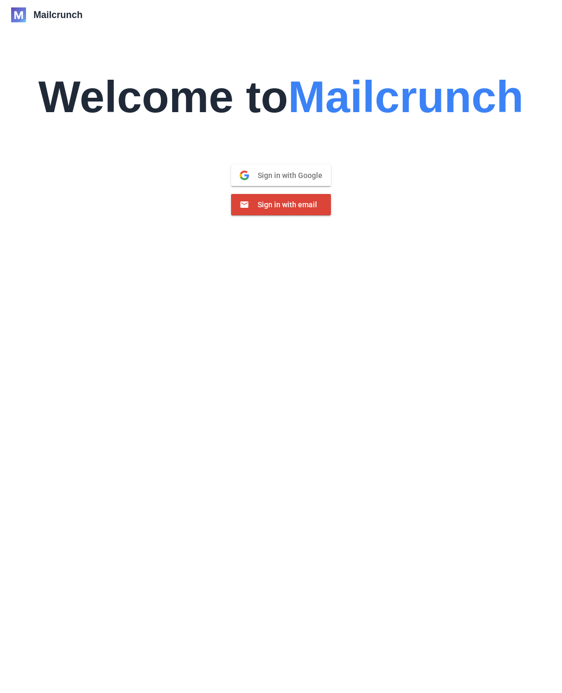 This screenshot has height=693, width=562. Describe the element at coordinates (283, 205) in the screenshot. I see `span: Sign in with email` at that location.